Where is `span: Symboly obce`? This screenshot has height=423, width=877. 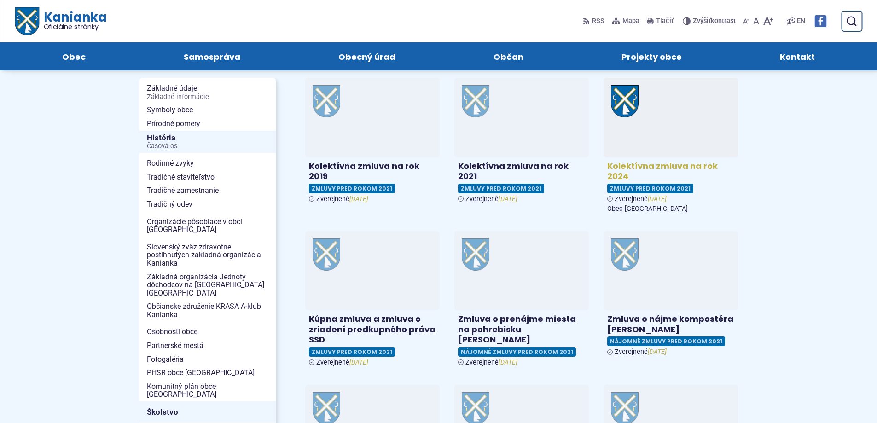 span: Symboly obce is located at coordinates (208, 110).